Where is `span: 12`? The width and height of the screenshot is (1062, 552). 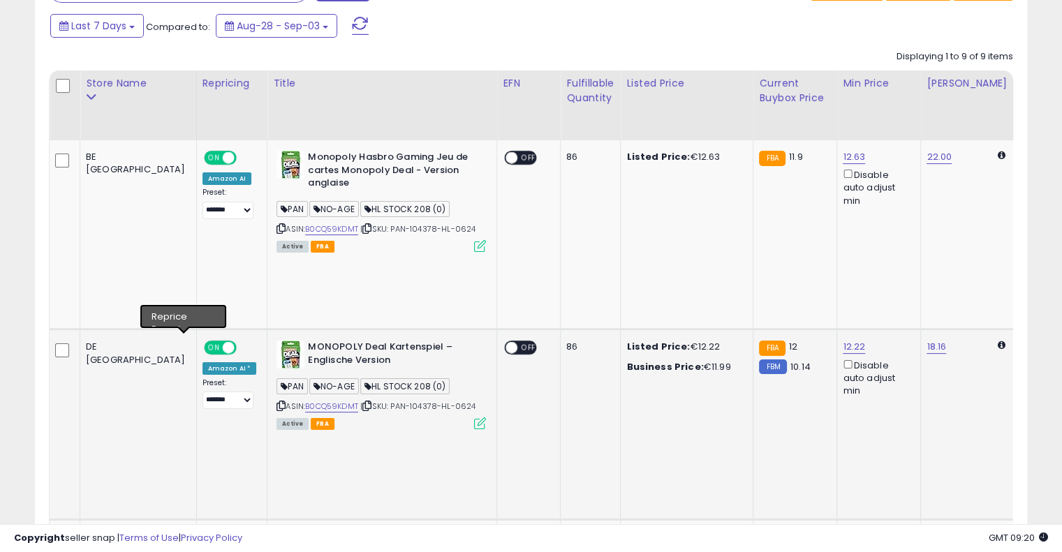 span: 12 is located at coordinates (793, 346).